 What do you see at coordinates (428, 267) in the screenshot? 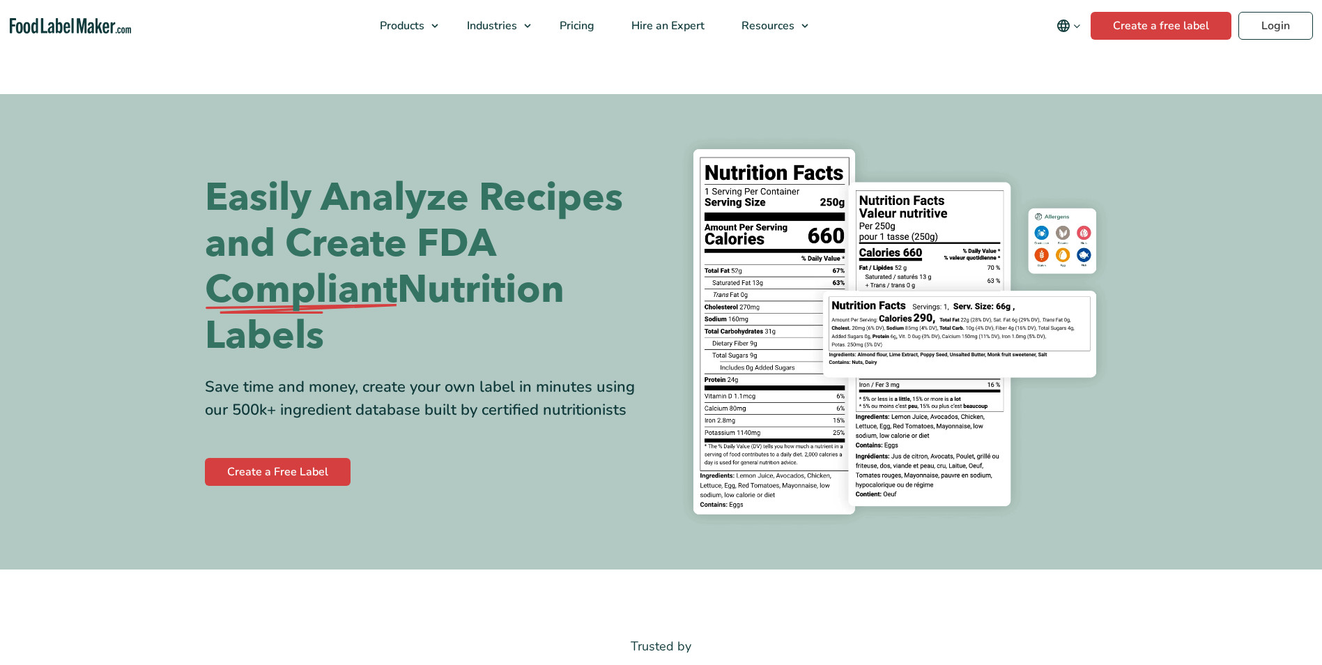
I see `h1: Easily Analyze Recipes and Create FDA Nutrition Labels` at bounding box center [428, 267].